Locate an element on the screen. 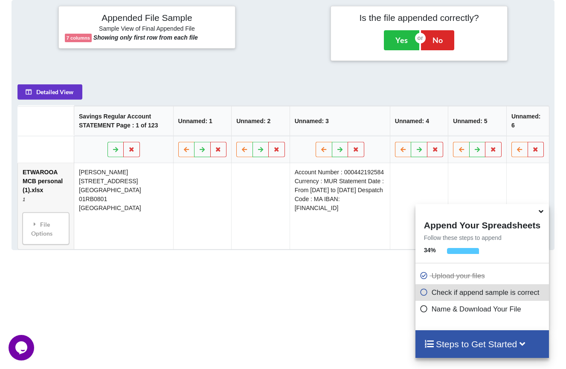 This screenshot has height=369, width=566. h4: Steps to Get Started is located at coordinates (482, 344).